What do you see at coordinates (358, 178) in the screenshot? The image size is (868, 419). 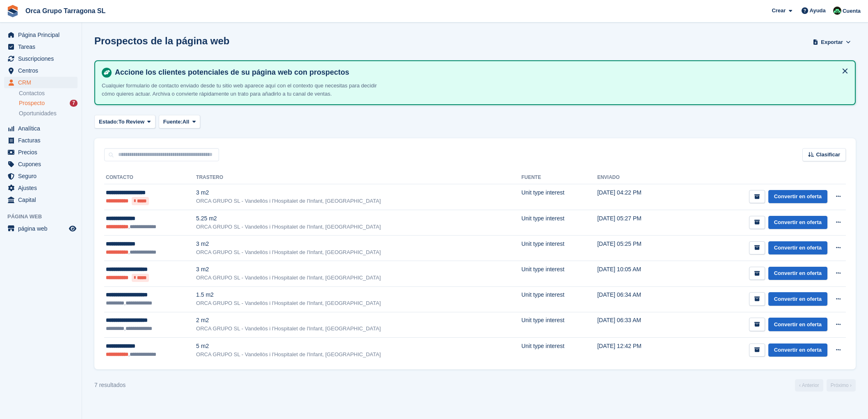 I see `th: Trastero` at bounding box center [358, 178].